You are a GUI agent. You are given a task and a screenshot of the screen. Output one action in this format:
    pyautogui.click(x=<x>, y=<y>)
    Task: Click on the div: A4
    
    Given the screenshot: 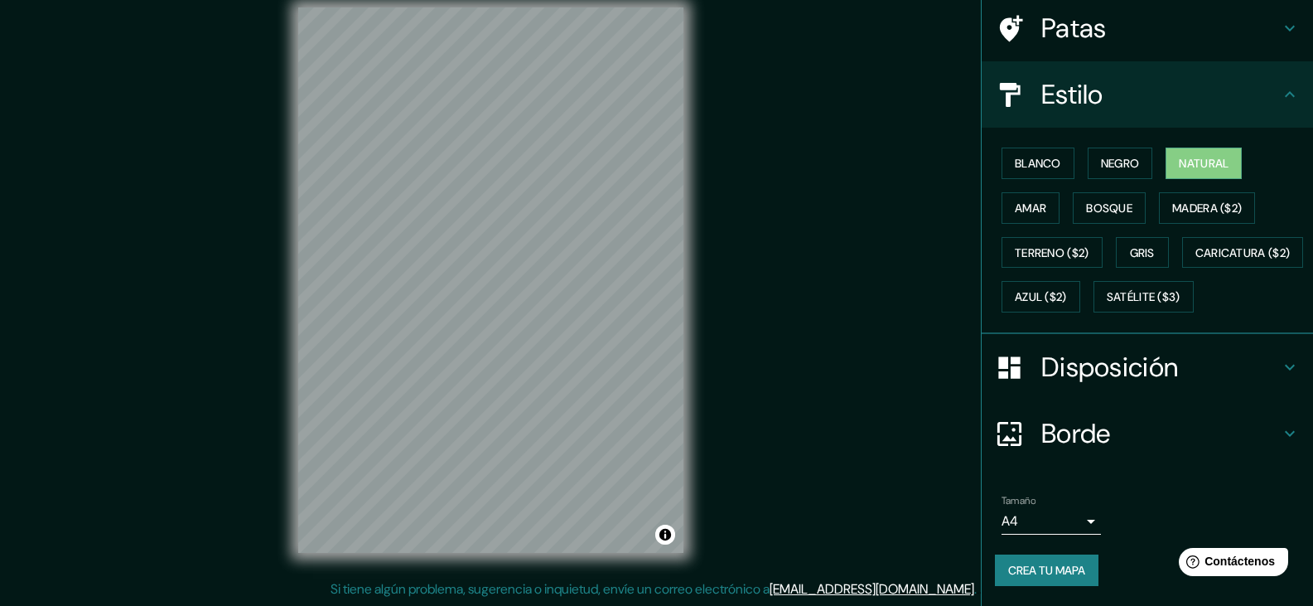 What is the action you would take?
    pyautogui.click(x=1051, y=521)
    